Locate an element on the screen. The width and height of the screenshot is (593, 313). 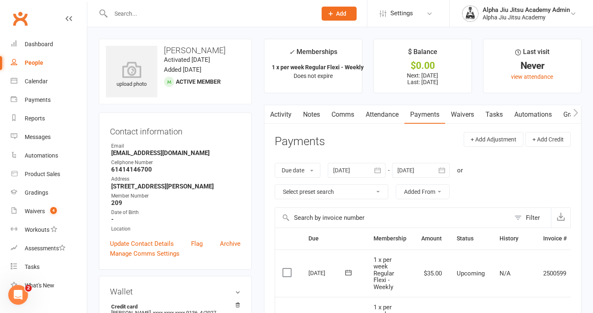
td: 2500599 is located at coordinates (555, 273).